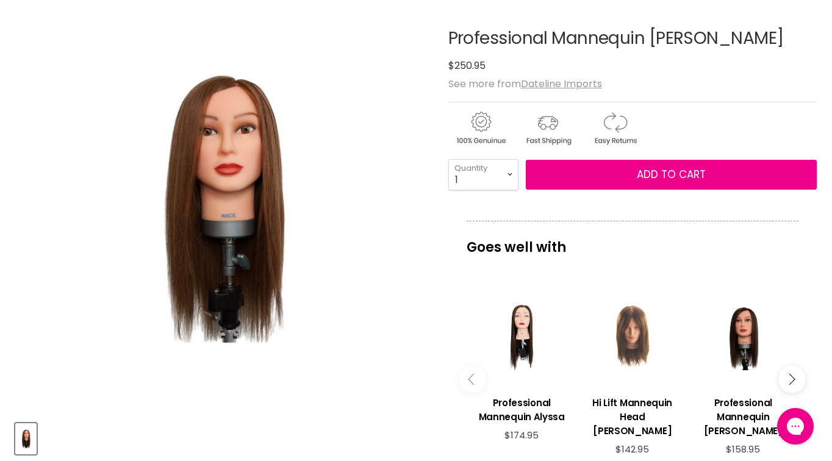 The height and width of the screenshot is (461, 832). Describe the element at coordinates (743, 449) in the screenshot. I see `span: $158.95` at that location.